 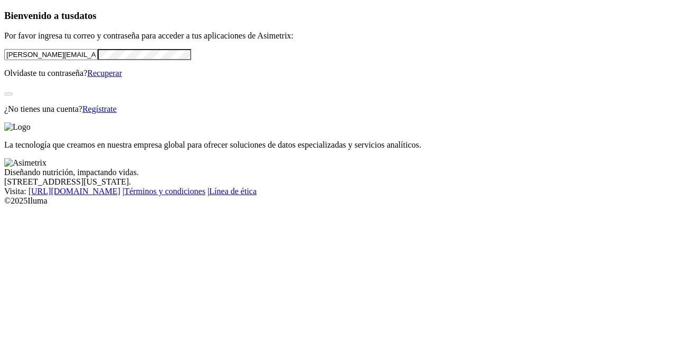 What do you see at coordinates (105, 73) in the screenshot?
I see `a: Recuperar` at bounding box center [105, 73].